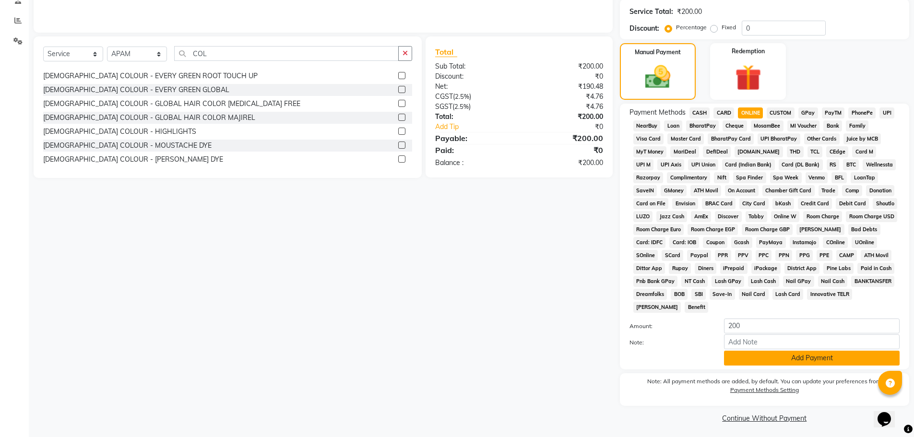 Image resolution: width=914 pixels, height=437 pixels. Describe the element at coordinates (734, 126) in the screenshot. I see `span: Cheque` at that location.